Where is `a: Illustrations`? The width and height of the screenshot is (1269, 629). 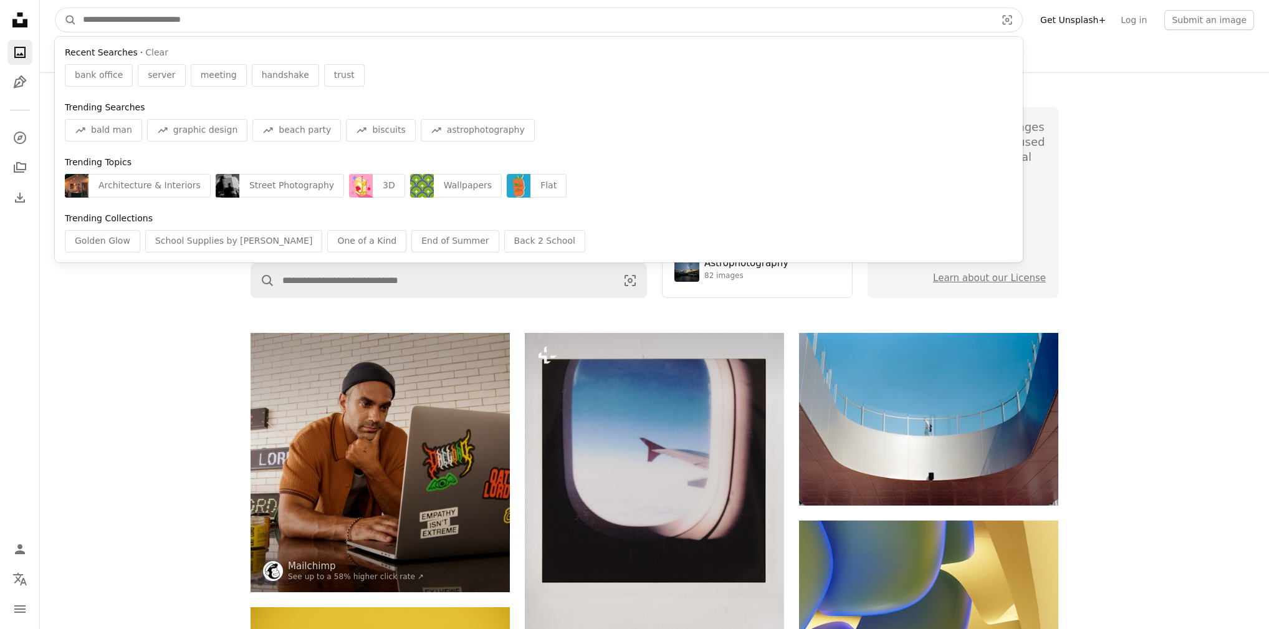 a: Illustrations is located at coordinates (20, 82).